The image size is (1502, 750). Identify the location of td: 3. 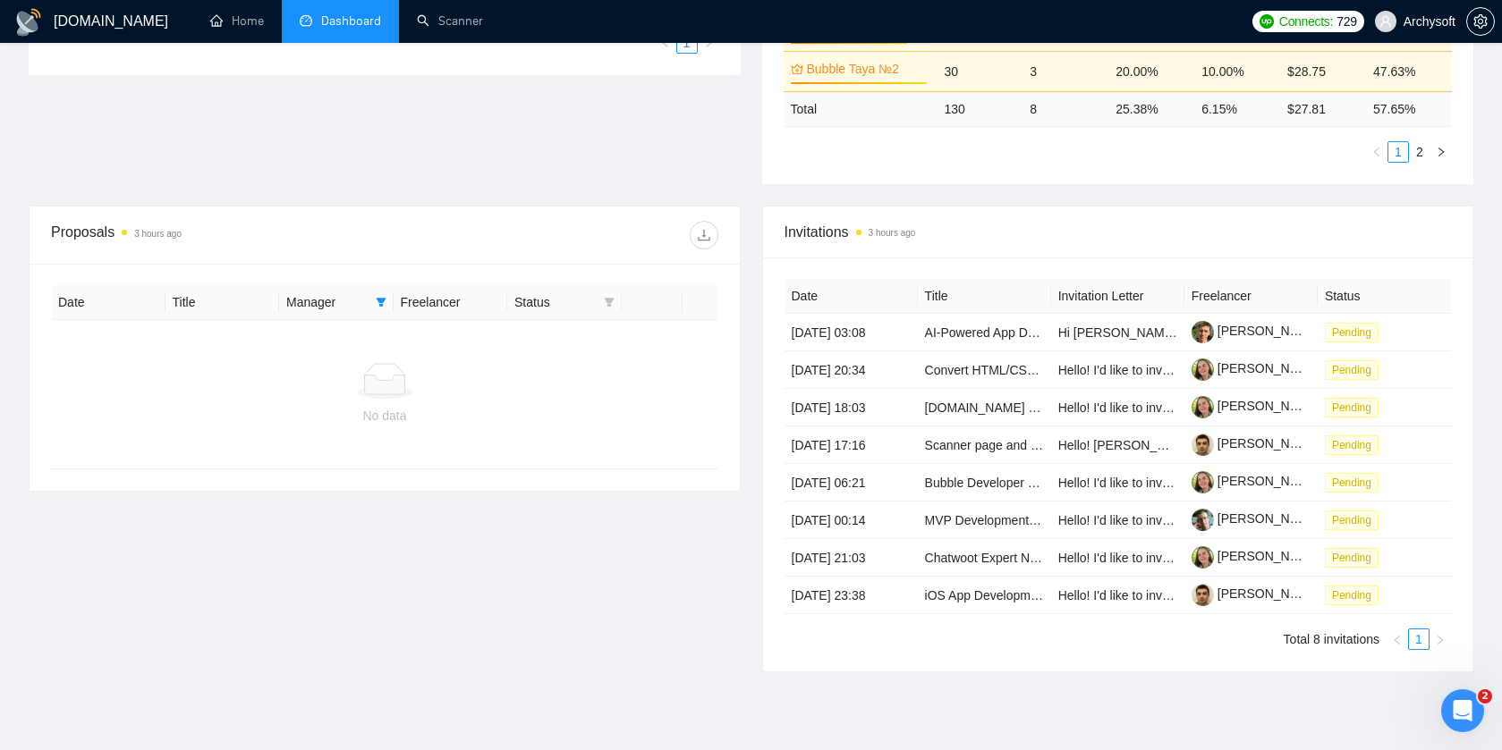
(1065, 71).